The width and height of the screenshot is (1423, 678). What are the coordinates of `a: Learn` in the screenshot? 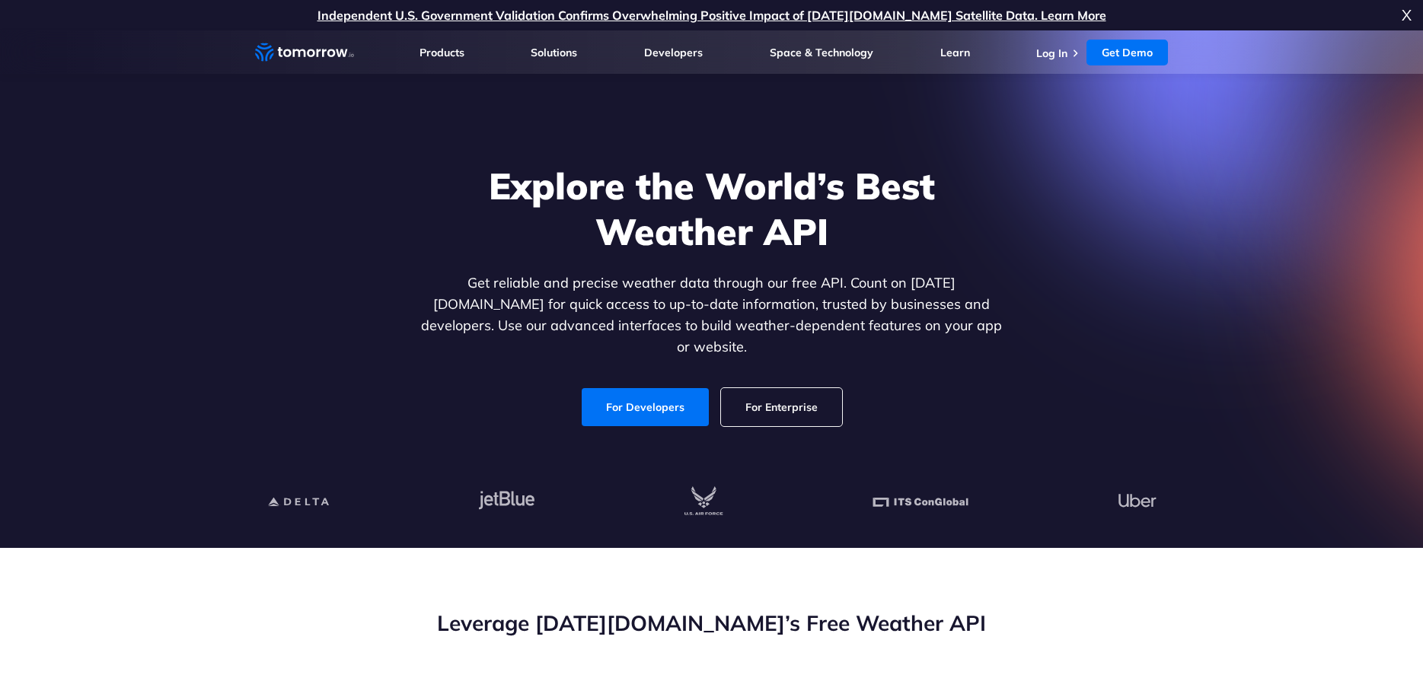 It's located at (954, 53).